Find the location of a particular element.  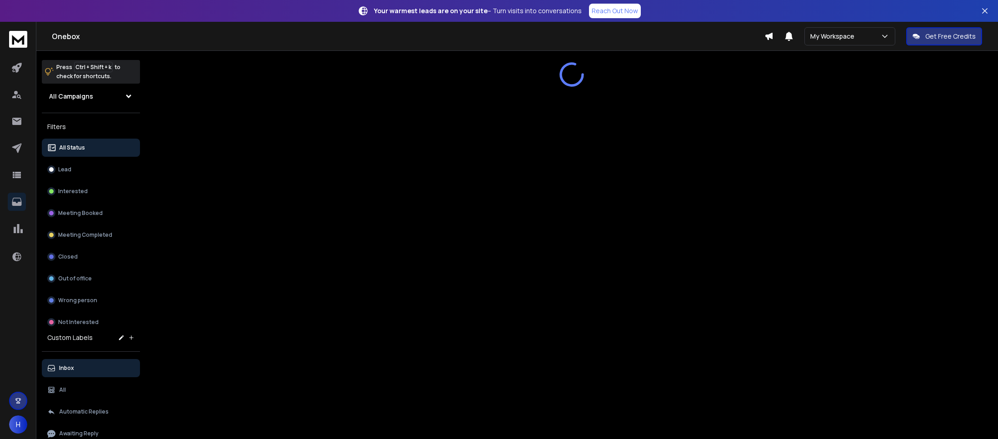

button: H is located at coordinates (18, 424).